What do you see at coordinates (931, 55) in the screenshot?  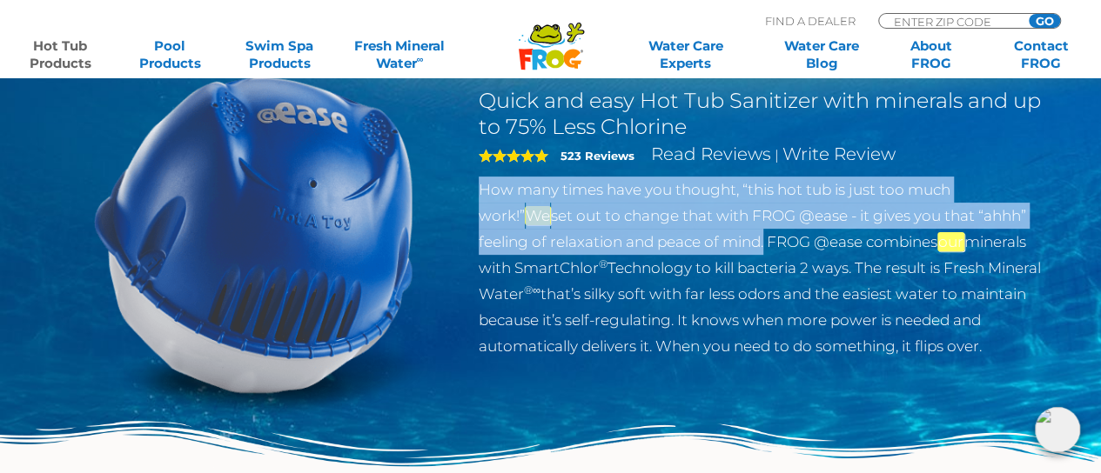 I see `a: AboutFROG` at bounding box center [931, 55].